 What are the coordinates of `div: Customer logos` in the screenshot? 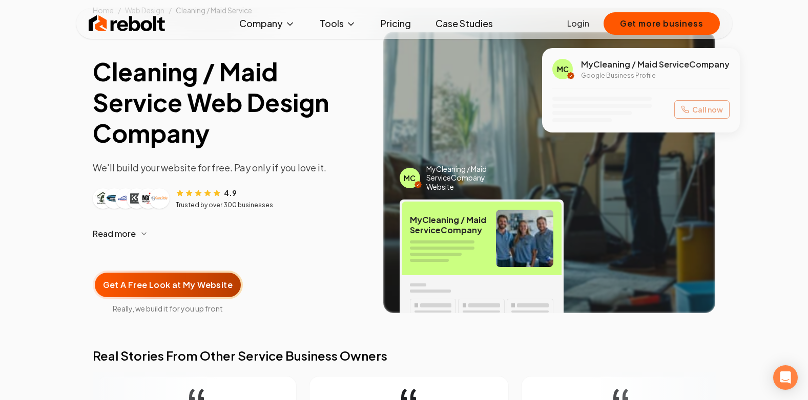 It's located at (131, 199).